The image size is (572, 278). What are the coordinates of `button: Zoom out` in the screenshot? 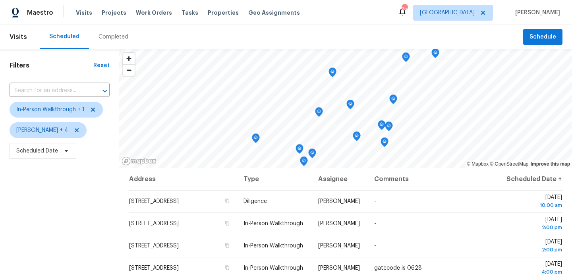 It's located at (129, 70).